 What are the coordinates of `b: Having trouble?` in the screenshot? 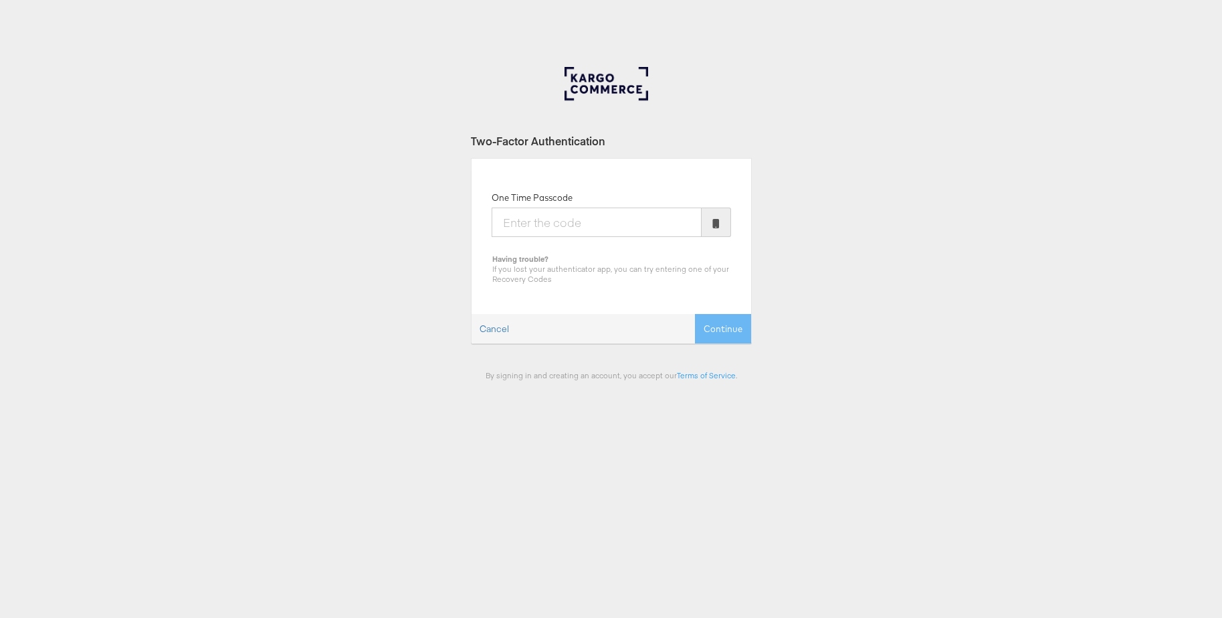 It's located at (521, 258).